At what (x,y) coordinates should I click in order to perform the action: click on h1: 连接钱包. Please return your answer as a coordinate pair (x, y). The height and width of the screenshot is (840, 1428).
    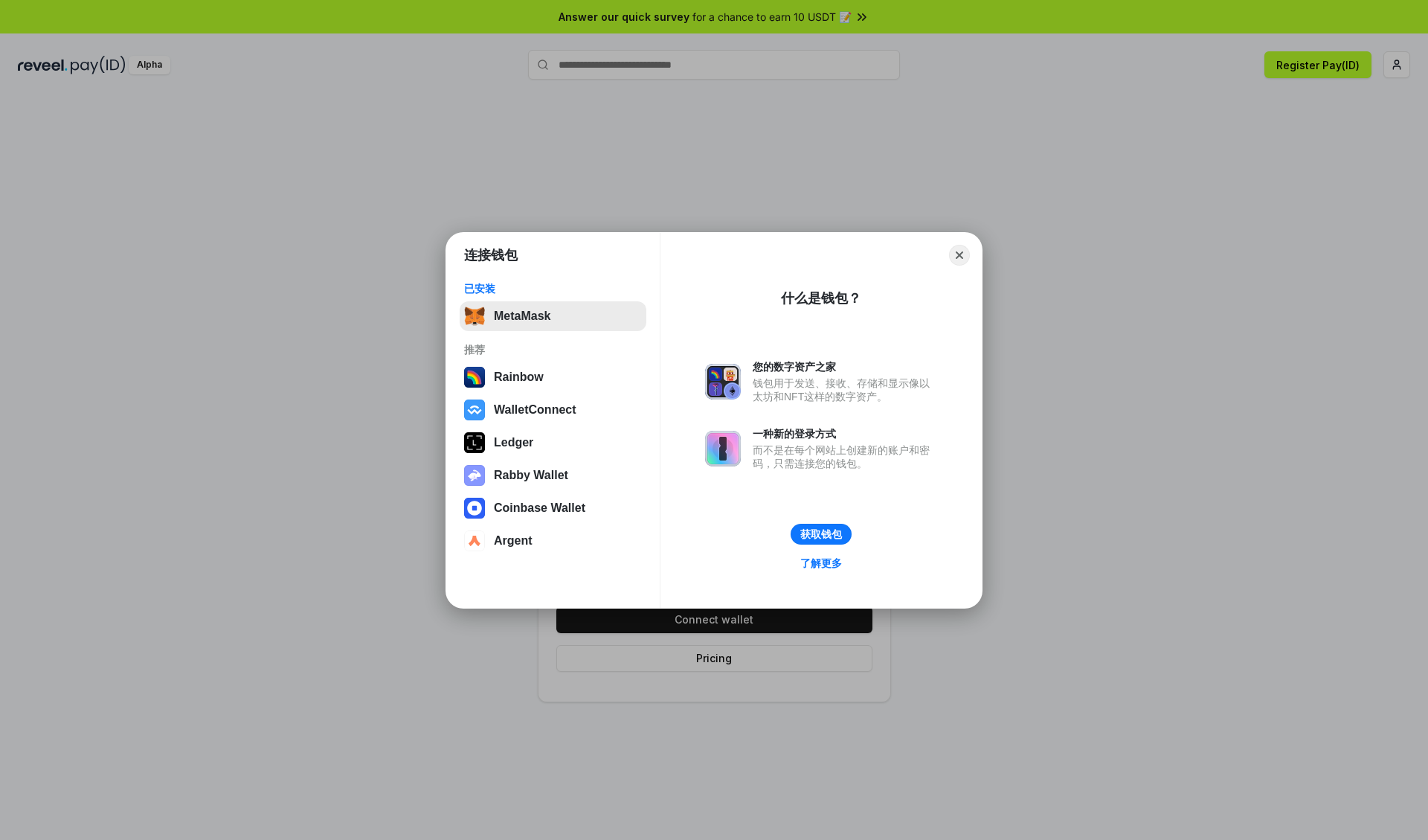
    Looking at the image, I should click on (491, 255).